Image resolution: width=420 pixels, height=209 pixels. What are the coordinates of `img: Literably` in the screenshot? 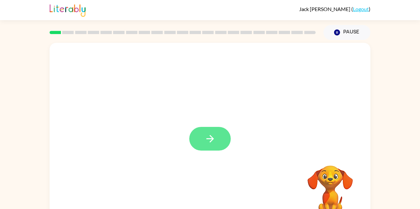 It's located at (67, 10).